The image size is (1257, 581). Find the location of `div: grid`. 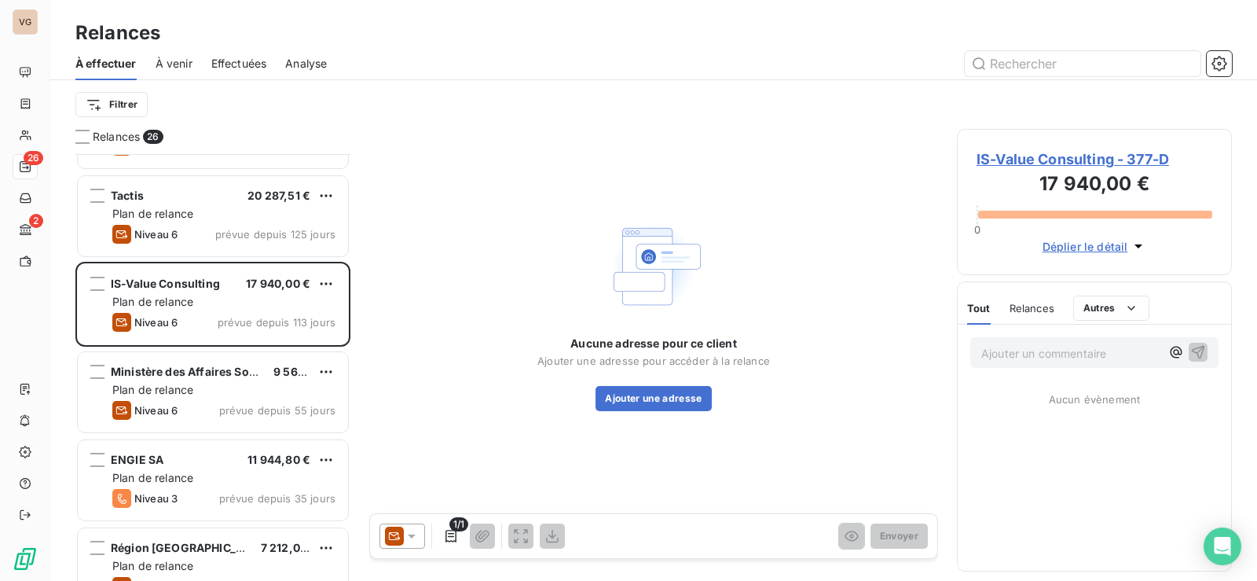

div: grid is located at coordinates (213, 367).